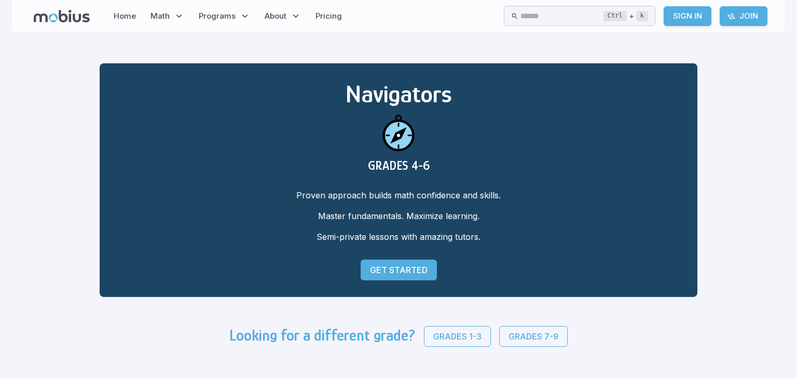 Image resolution: width=797 pixels, height=379 pixels. What do you see at coordinates (125, 16) in the screenshot?
I see `a: Home` at bounding box center [125, 16].